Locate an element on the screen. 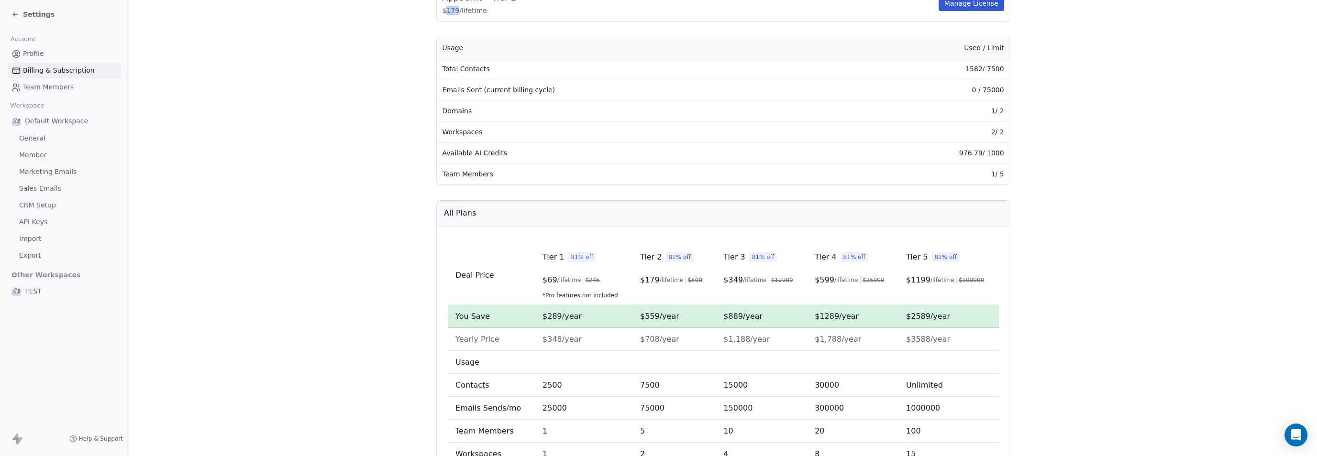 This screenshot has height=456, width=1317. span: $3588/year is located at coordinates (927, 339).